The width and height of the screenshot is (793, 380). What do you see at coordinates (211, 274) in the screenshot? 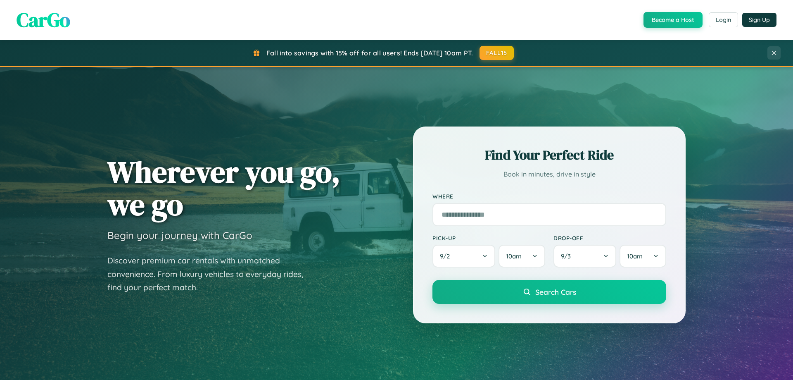
I see `p: Discover premium car rentals with unmatched convenience. From luxury vehicles to everyday rides, ...` at bounding box center [211, 274].